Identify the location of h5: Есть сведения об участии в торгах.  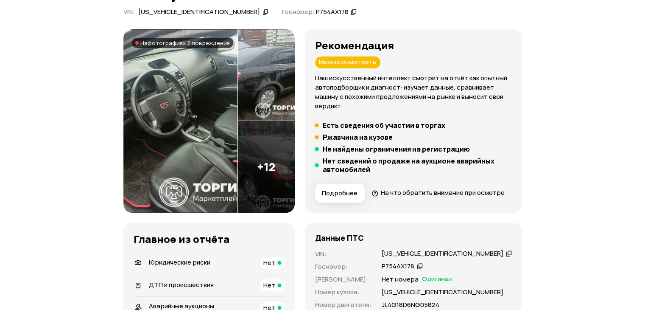
(384, 125).